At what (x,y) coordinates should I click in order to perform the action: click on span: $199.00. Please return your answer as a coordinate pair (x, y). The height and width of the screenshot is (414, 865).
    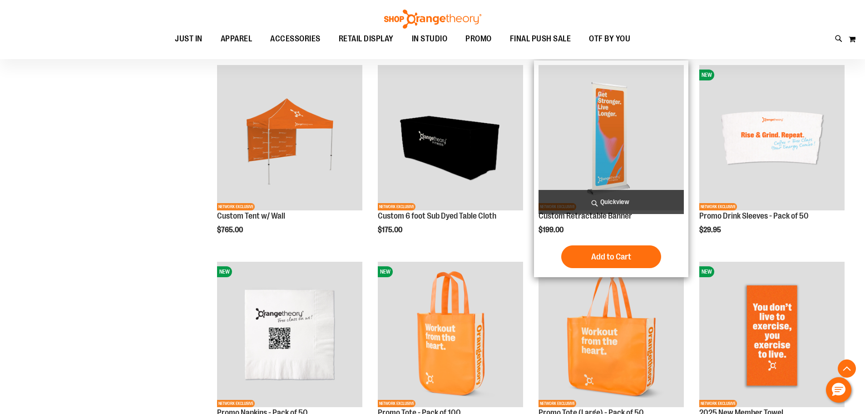
    Looking at the image, I should click on (552, 230).